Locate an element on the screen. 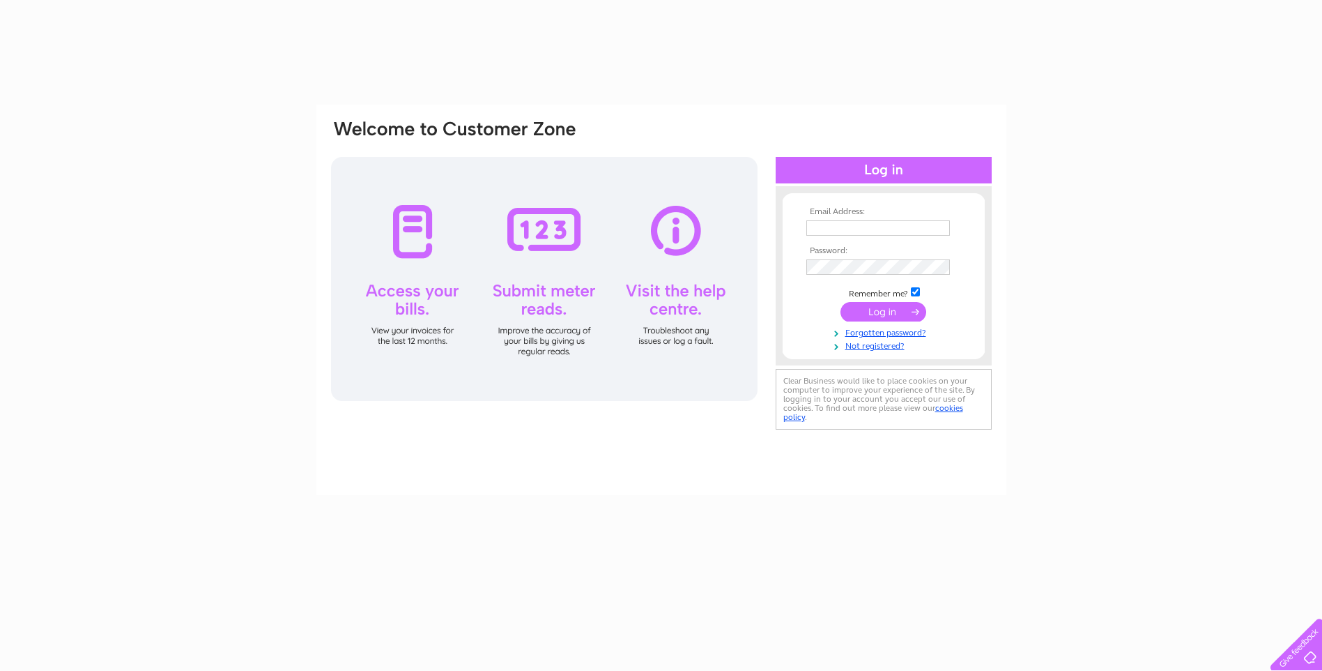  th: Password: is located at coordinates (884, 251).